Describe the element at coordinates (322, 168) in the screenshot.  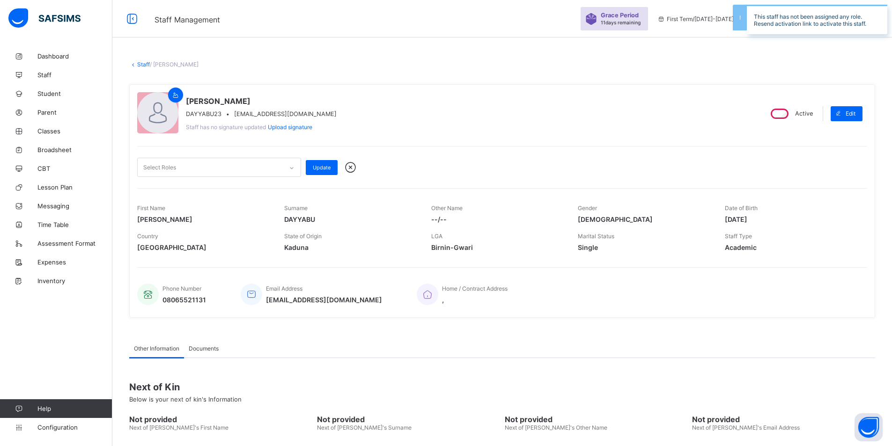
I see `span: Update` at that location.